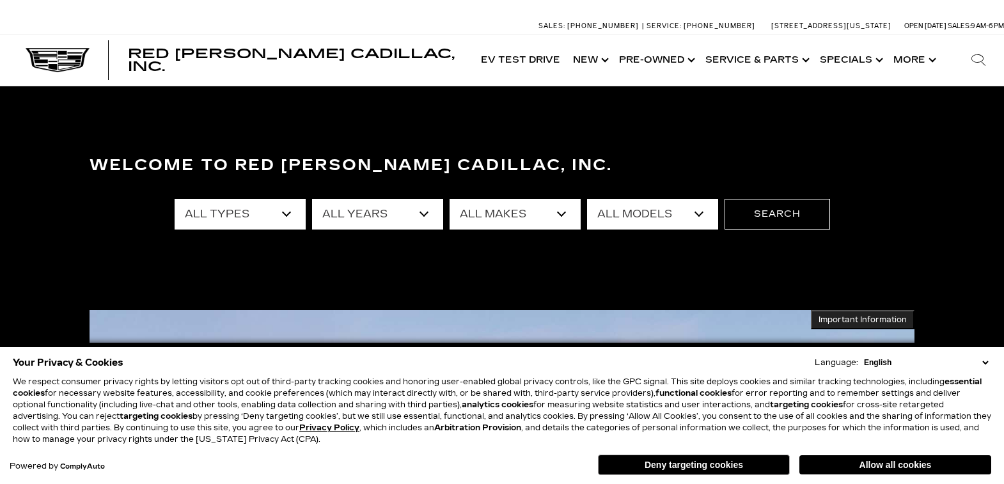 The height and width of the screenshot is (484, 1004). I want to click on a: Pre-Owned, so click(655, 60).